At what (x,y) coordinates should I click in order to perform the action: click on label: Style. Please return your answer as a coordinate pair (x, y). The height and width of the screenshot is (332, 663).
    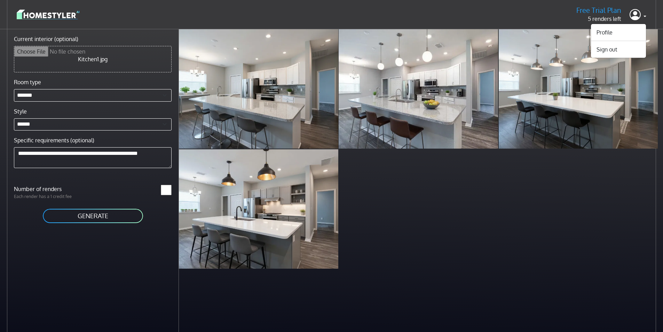
    Looking at the image, I should click on (20, 111).